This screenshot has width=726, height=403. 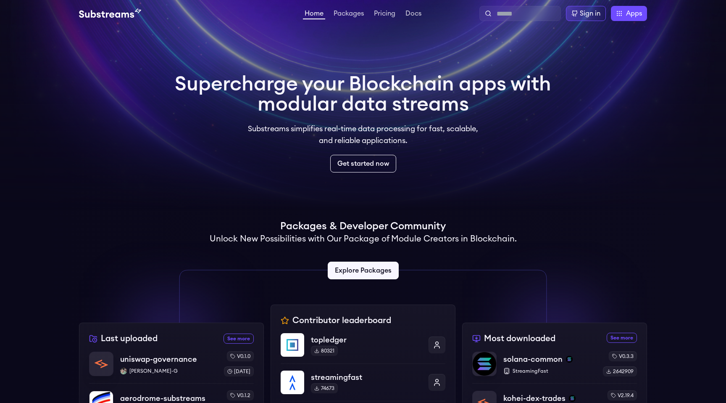 What do you see at coordinates (622, 337) in the screenshot?
I see `a: See more most downloaded packages` at bounding box center [622, 337].